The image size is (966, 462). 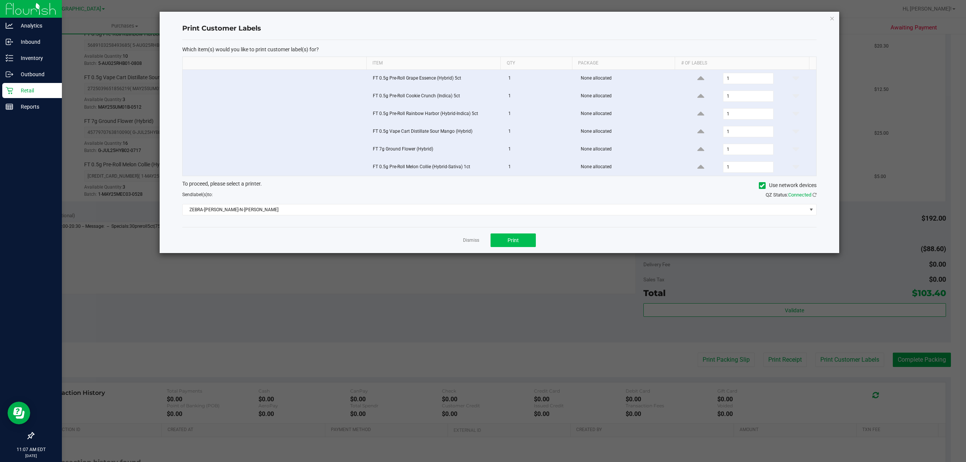 What do you see at coordinates (200, 195) in the screenshot?
I see `span: label(s)` at bounding box center [200, 195].